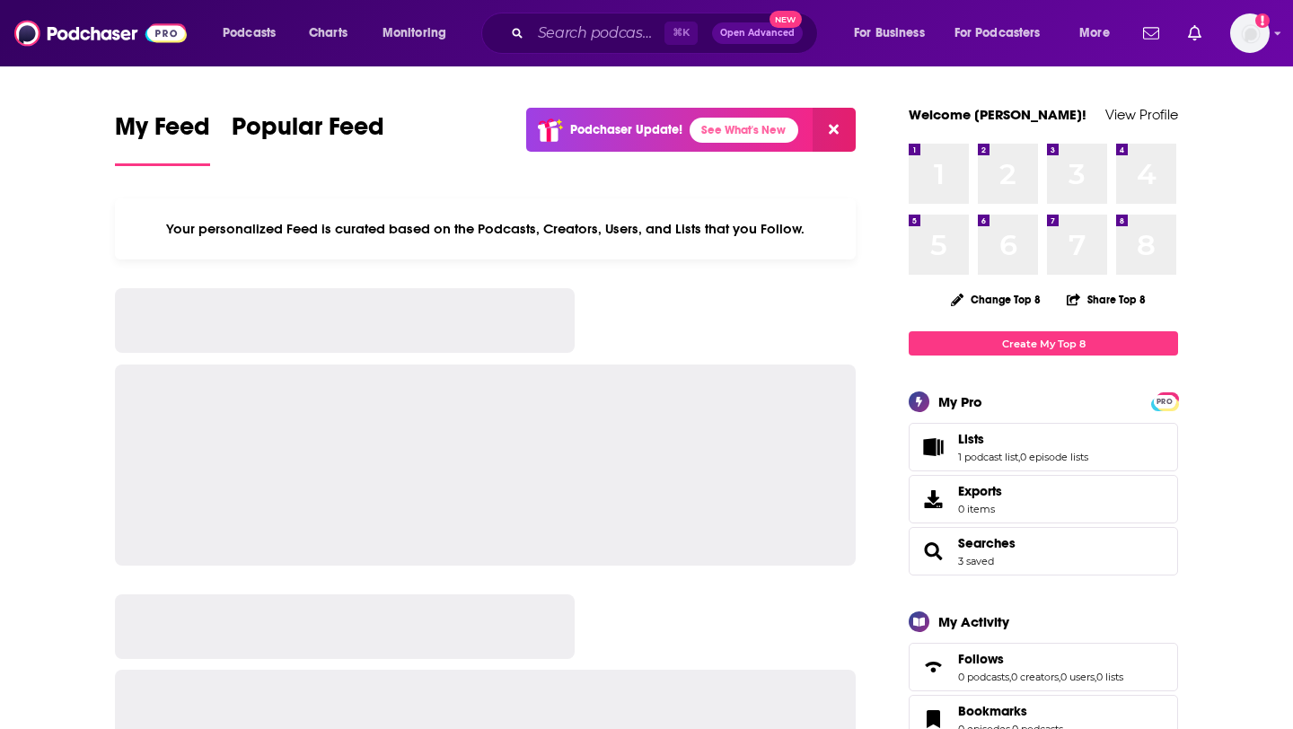  Describe the element at coordinates (485, 229) in the screenshot. I see `div: Your personalized Feed is curated based on the Podcasts, Creators, Users, and Lists that you Follow.` at that location.